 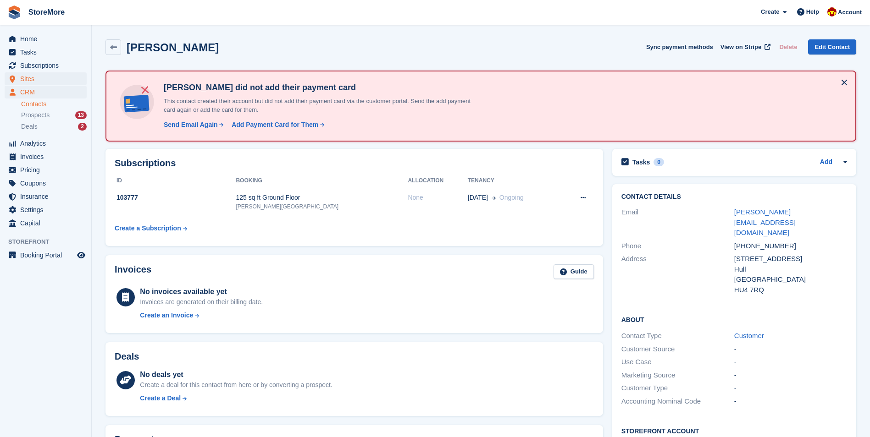 I want to click on a: Add Payment Card for Them, so click(x=276, y=125).